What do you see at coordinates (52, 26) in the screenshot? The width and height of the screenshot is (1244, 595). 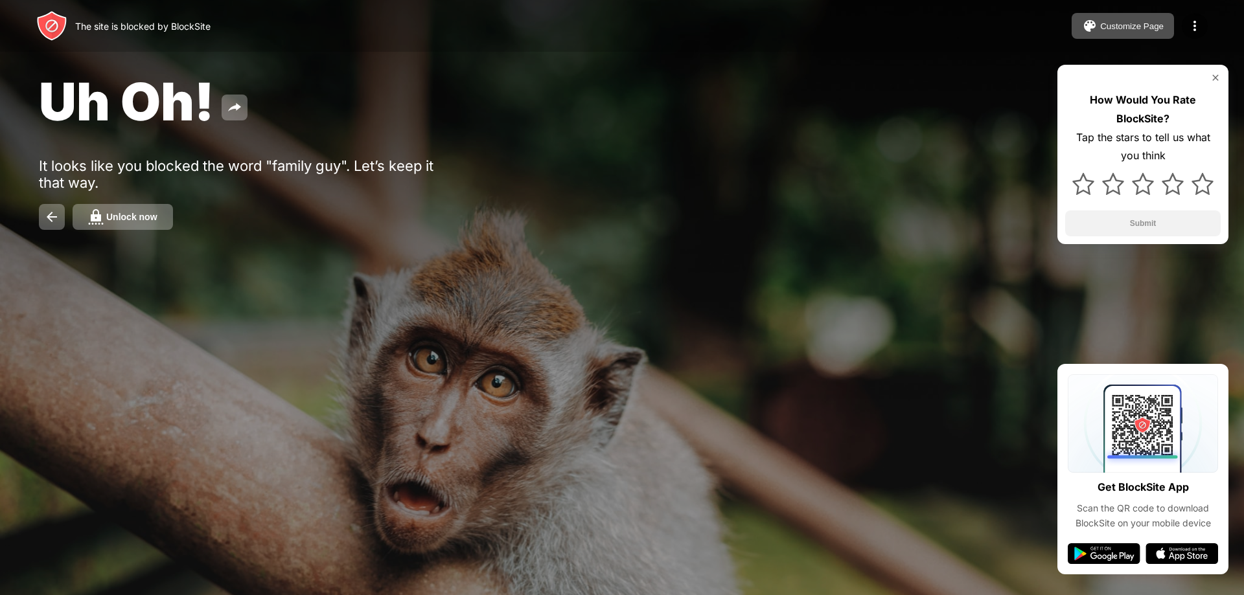 I see `img: header-logo.svg` at bounding box center [52, 26].